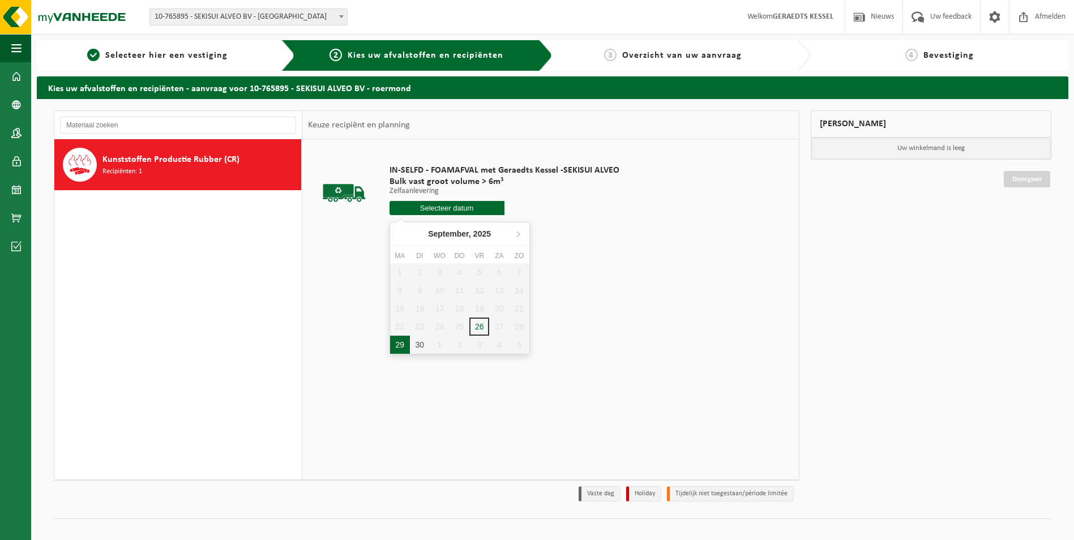  I want to click on span: Bulk vast groot volume > 6m³, so click(504, 182).